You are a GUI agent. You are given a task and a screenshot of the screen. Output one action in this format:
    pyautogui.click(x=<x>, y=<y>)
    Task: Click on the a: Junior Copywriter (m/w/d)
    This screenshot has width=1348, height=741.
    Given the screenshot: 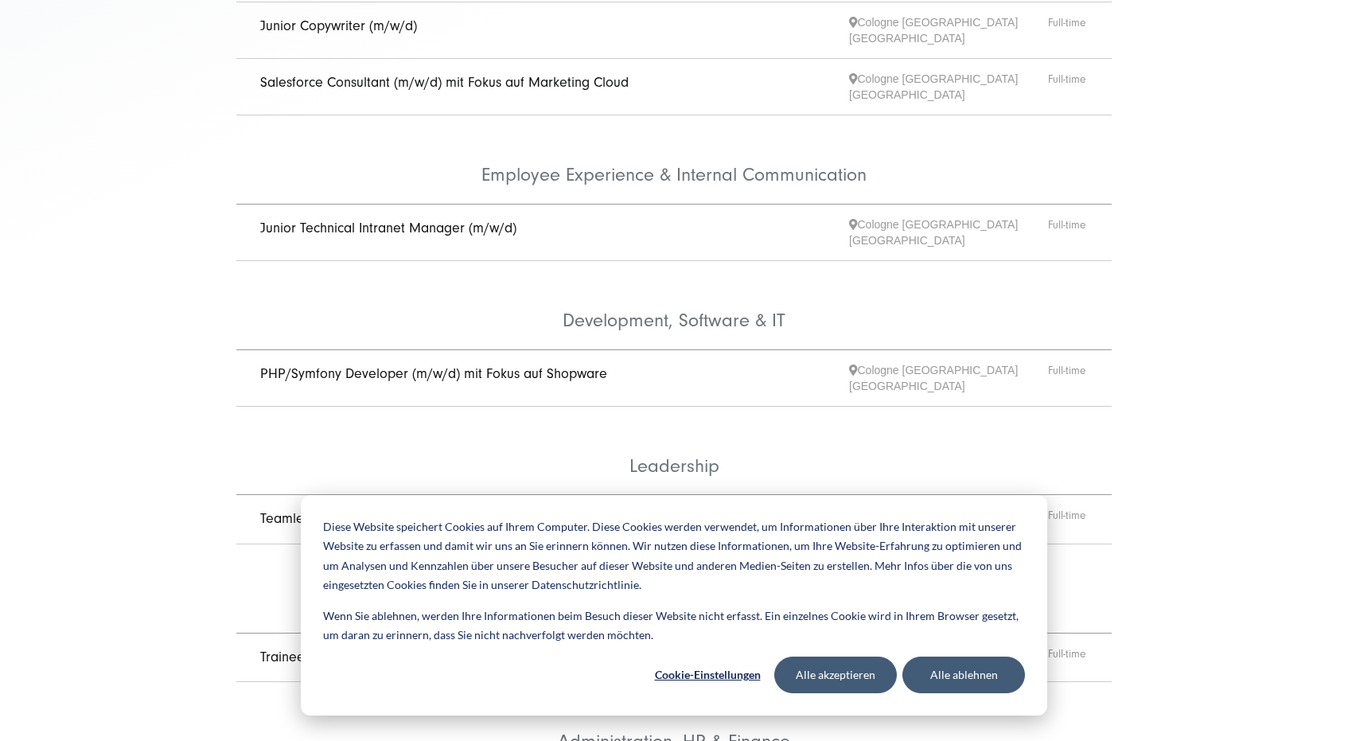 What is the action you would take?
    pyautogui.click(x=338, y=25)
    